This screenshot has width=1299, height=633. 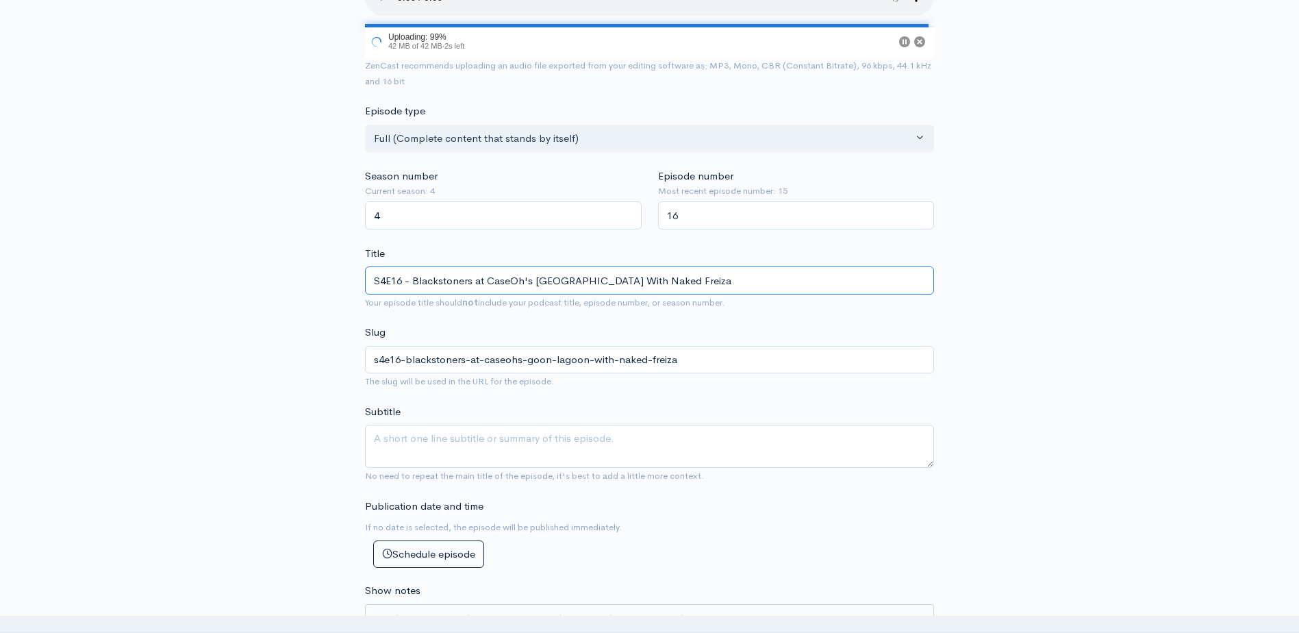 I want to click on small: ZenCast recommends uploading an audio file exported from your editing software as: MP3, Mono, CBR..., so click(x=648, y=73).